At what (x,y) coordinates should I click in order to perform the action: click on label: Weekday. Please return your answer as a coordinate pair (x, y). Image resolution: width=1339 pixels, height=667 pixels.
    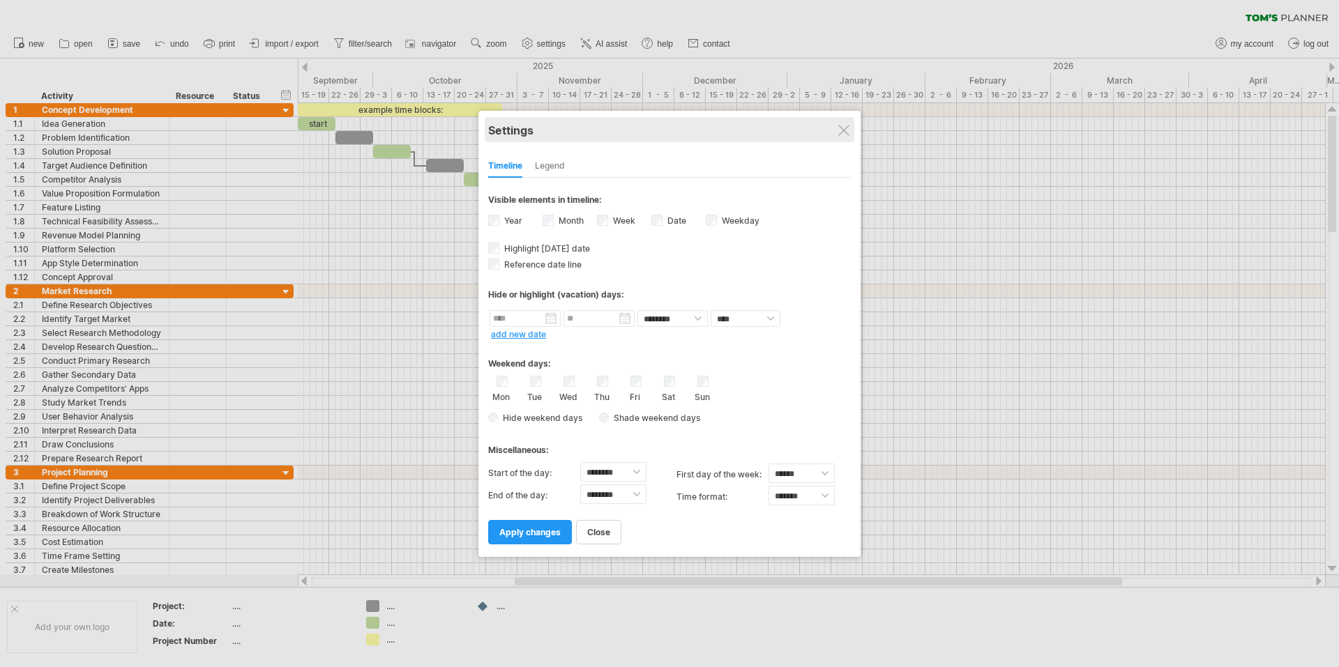
    Looking at the image, I should click on (739, 220).